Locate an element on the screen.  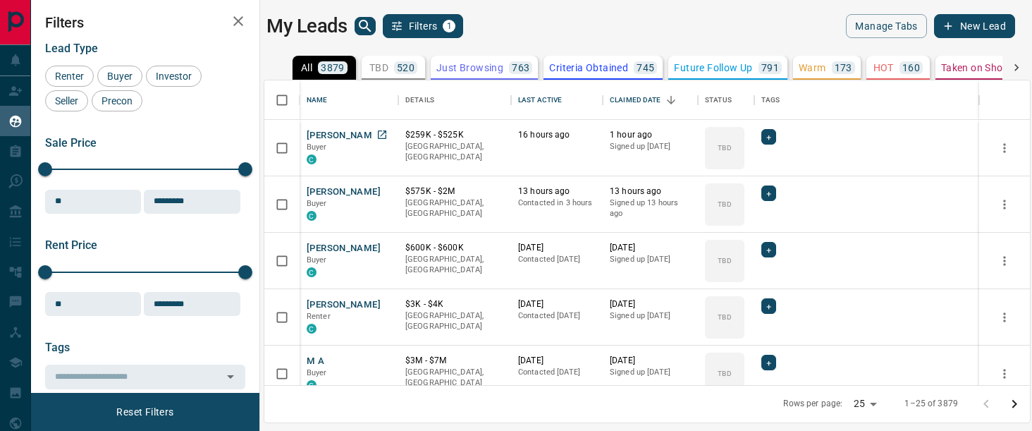
div: 25 is located at coordinates (865, 403).